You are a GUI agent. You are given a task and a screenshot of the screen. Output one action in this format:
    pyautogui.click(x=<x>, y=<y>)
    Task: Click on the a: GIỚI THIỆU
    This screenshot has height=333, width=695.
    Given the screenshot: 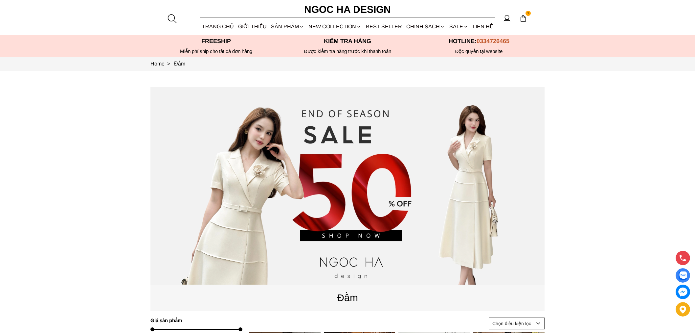 What is the action you would take?
    pyautogui.click(x=252, y=26)
    